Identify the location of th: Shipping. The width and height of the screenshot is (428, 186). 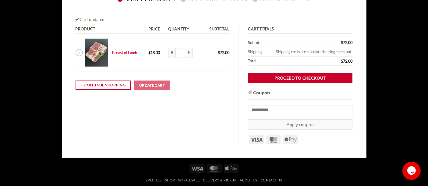
(257, 52).